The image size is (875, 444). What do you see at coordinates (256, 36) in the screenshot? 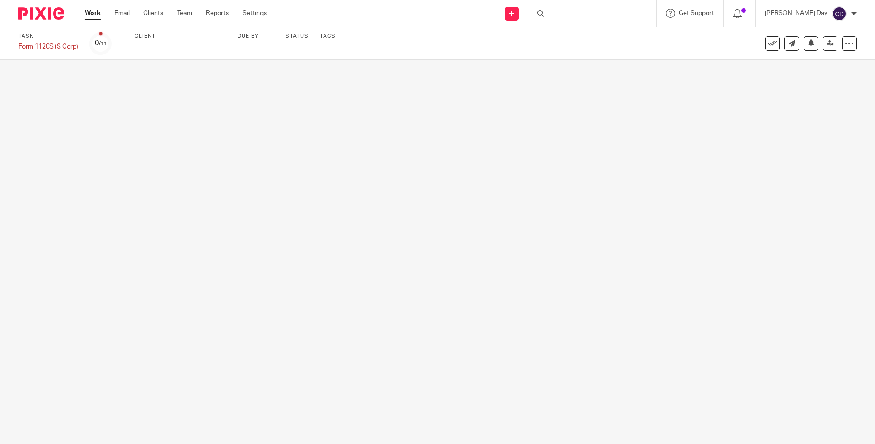
I see `label: Due by` at bounding box center [256, 36].